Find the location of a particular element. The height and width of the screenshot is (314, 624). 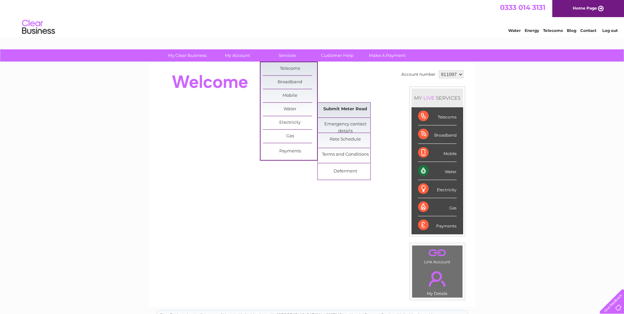

a: Mobile is located at coordinates (290, 96).